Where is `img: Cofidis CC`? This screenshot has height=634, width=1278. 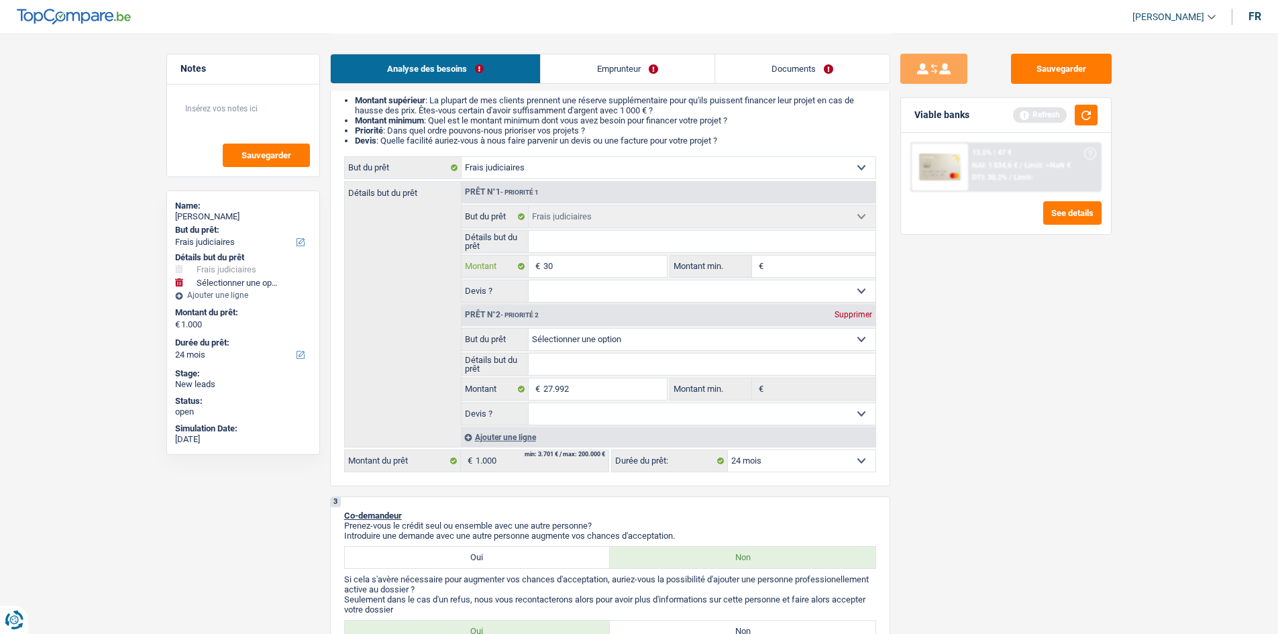
img: Cofidis CC is located at coordinates (940, 167).